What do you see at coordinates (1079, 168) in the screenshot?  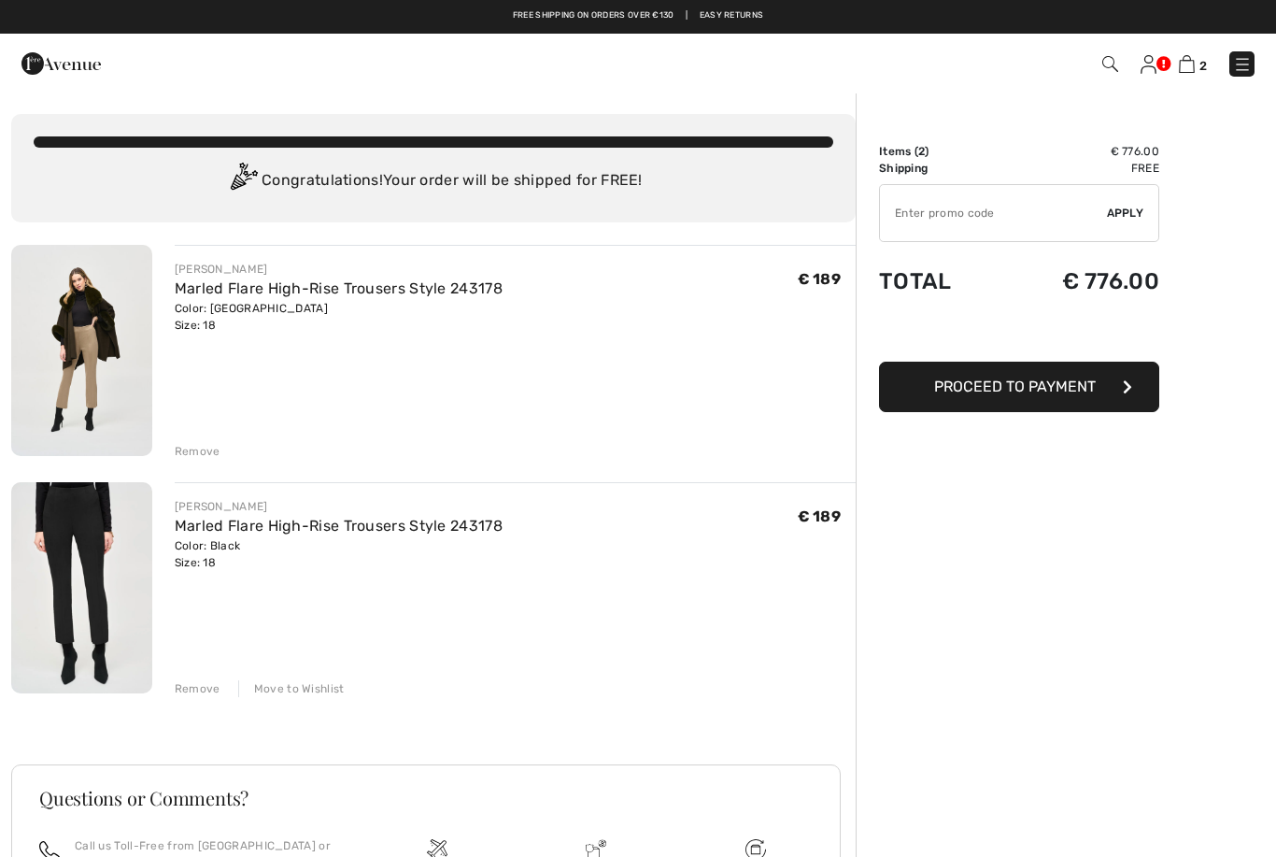 I see `td: Free` at bounding box center [1079, 168].